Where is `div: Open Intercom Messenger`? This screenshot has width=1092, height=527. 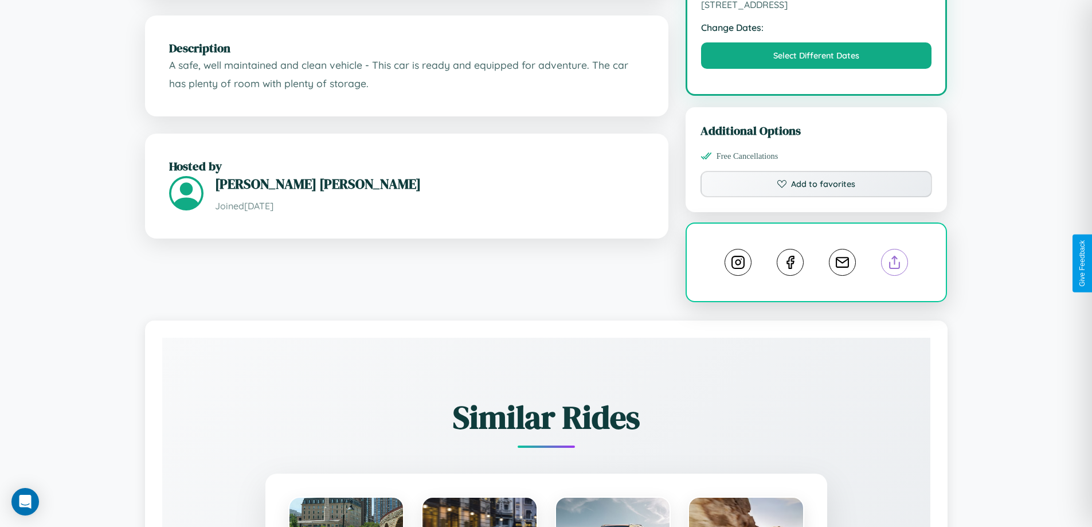 div: Open Intercom Messenger is located at coordinates (25, 502).